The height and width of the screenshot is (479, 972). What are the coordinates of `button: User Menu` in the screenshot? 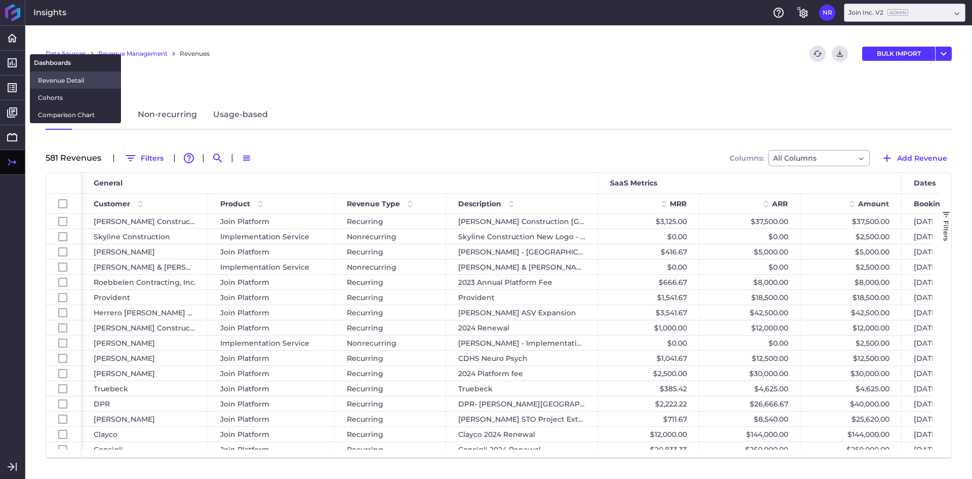 It's located at (944, 54).